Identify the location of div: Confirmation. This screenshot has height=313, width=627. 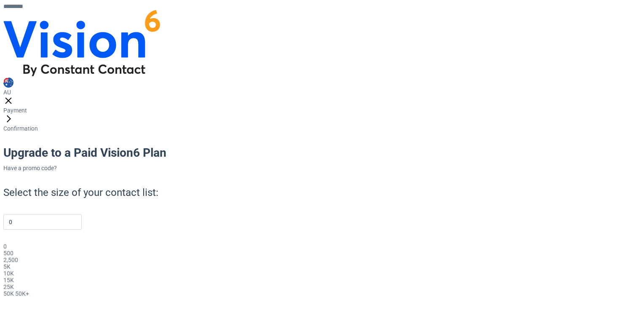
(313, 128).